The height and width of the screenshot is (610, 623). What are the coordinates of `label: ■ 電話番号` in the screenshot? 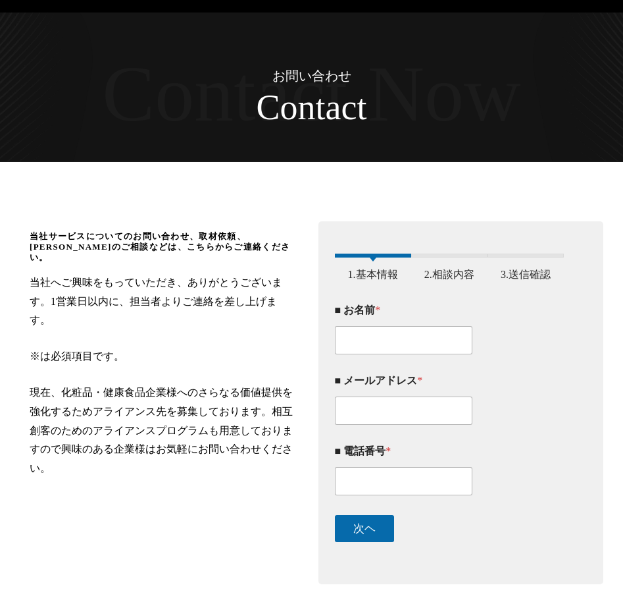 It's located at (450, 450).